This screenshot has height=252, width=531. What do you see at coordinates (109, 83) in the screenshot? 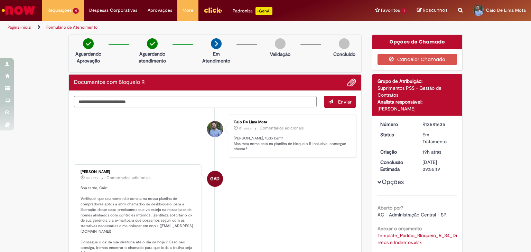
I see `h2: Documentos com Bloqueio R Histórico de tíquete` at bounding box center [109, 83].